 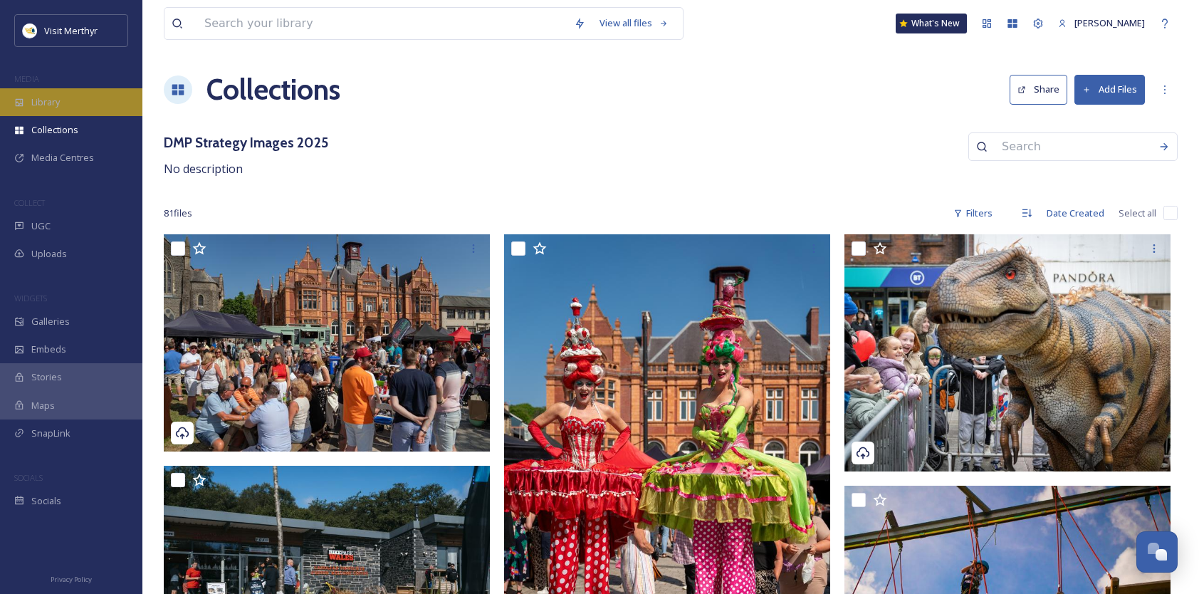 I want to click on input: Search, so click(x=1073, y=147).